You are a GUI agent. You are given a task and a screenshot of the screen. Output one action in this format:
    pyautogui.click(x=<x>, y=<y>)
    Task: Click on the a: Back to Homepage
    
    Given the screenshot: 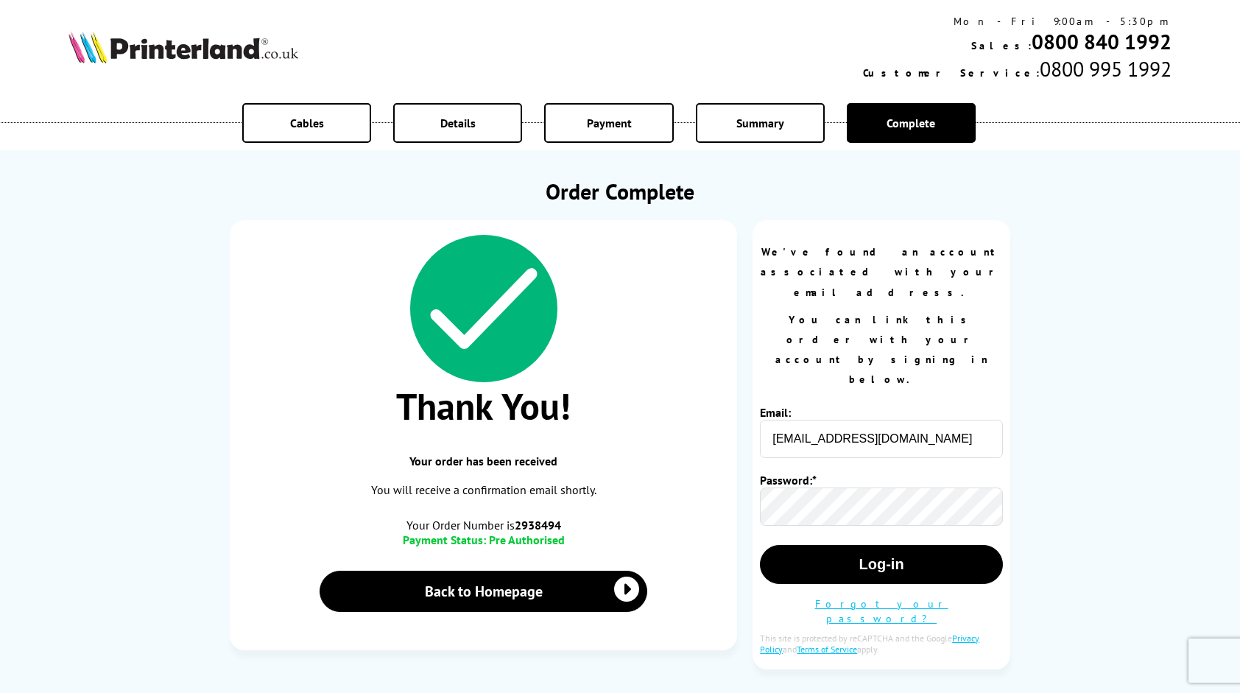 What is the action you would take?
    pyautogui.click(x=483, y=591)
    